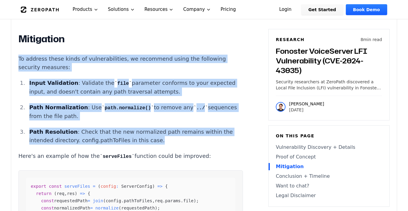 The height and width of the screenshot is (211, 408). Describe the element at coordinates (98, 201) in the screenshot. I see `span: join` at that location.